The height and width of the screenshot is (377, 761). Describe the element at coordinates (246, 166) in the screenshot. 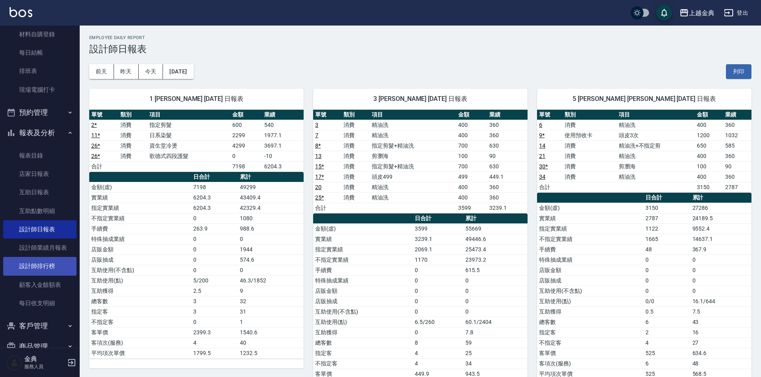

I see `td: 7198` at that location.